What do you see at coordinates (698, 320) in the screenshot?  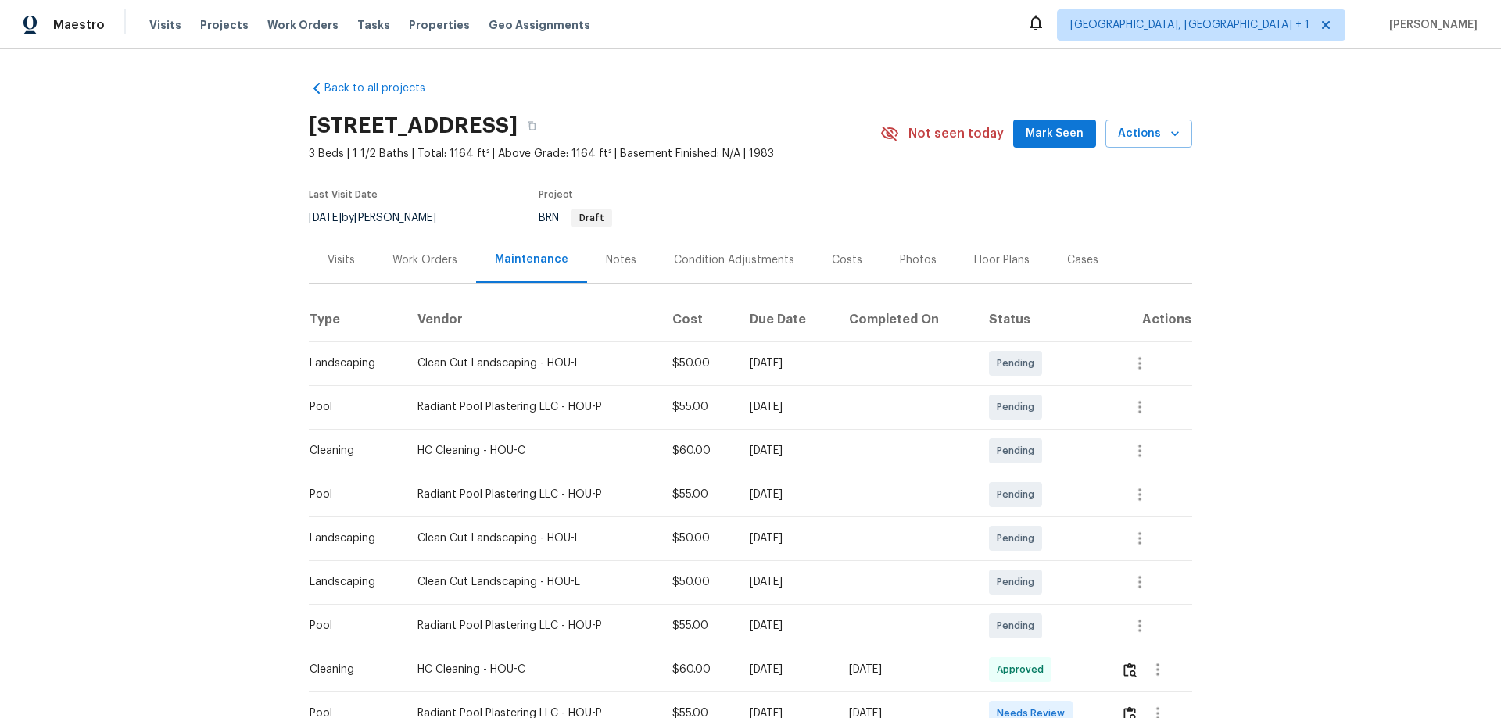 I see `th: Cost` at bounding box center [698, 320].